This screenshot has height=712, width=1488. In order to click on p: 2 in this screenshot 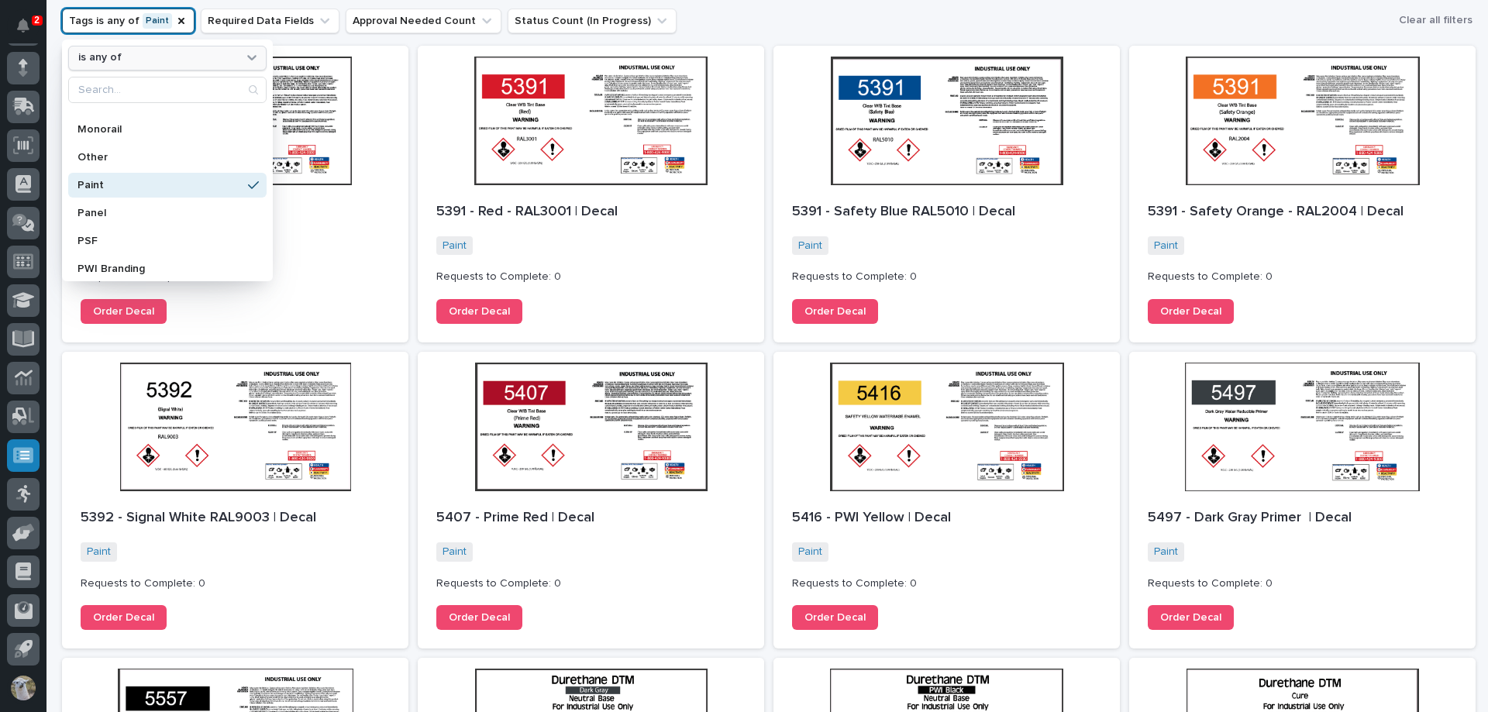, I will do `click(36, 20)`.